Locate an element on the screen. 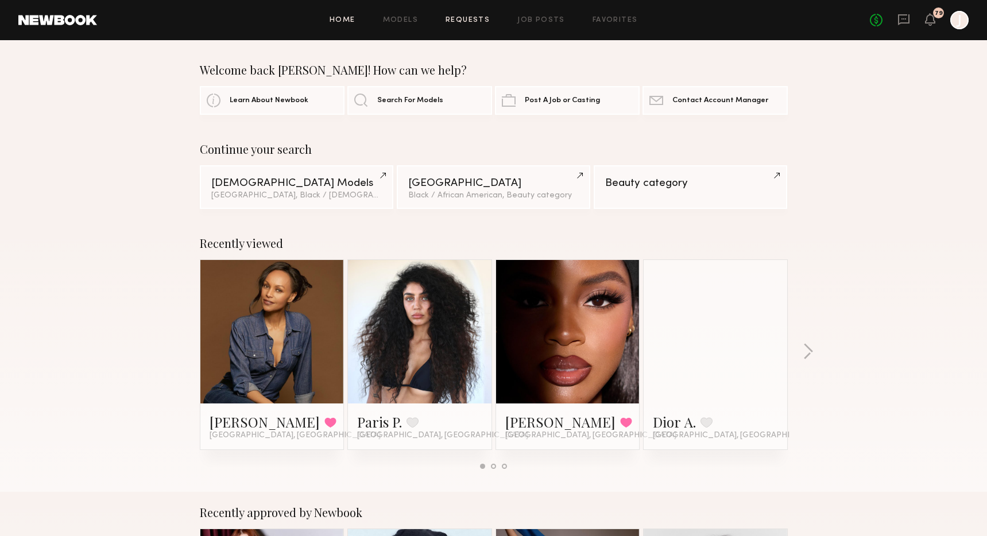  span: Search For Models is located at coordinates (410, 100).